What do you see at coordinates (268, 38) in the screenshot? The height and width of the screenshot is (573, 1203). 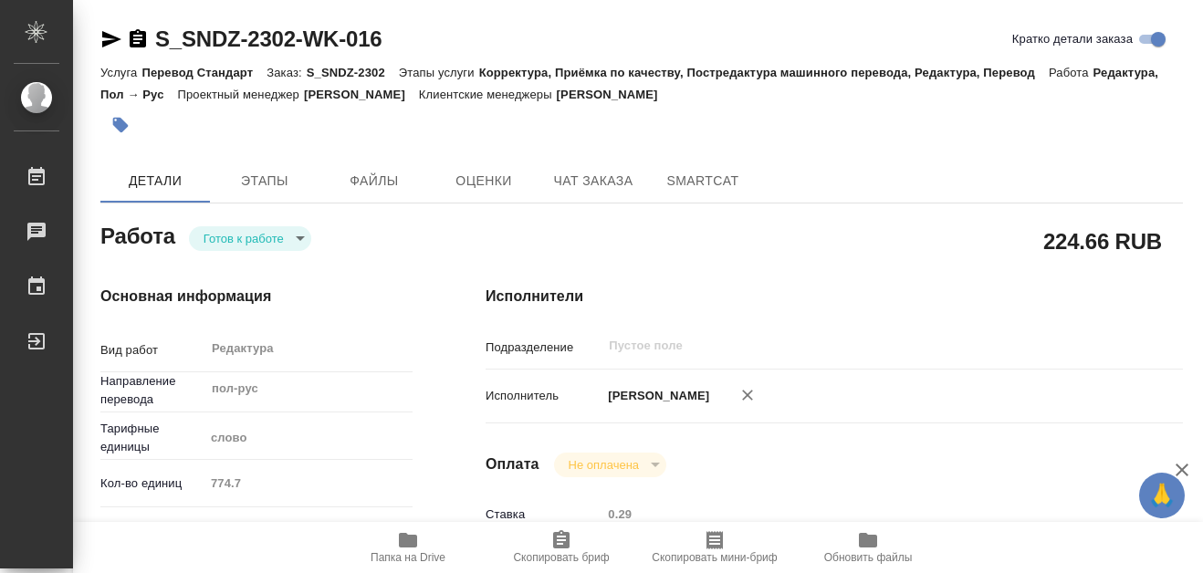 I see `a: S_SNDZ-2302-WK-016` at bounding box center [268, 38].